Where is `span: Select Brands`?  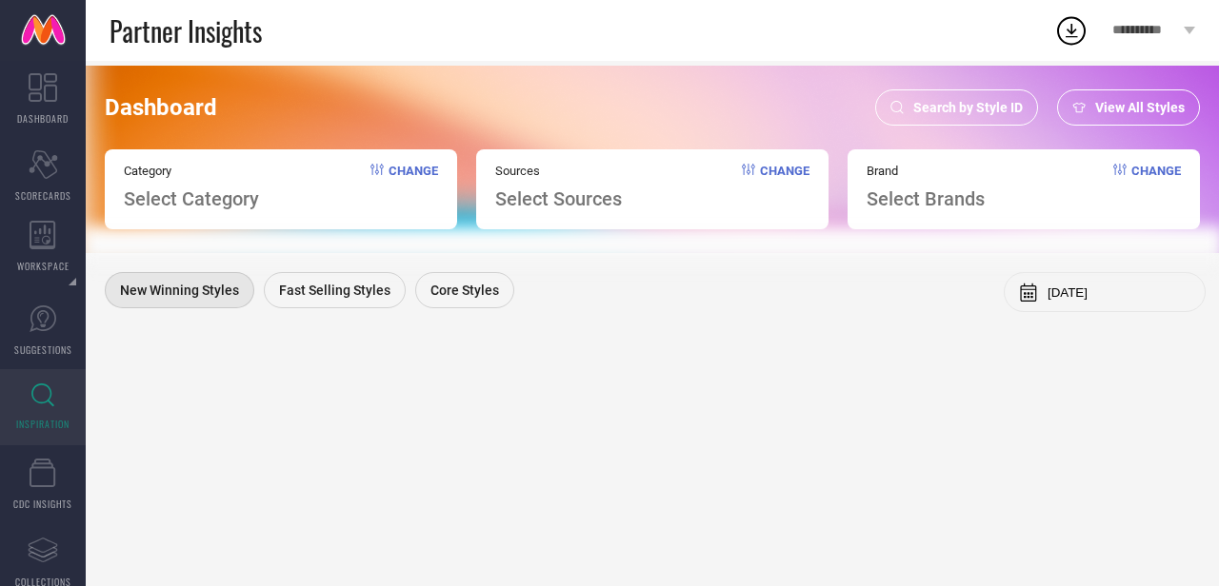 span: Select Brands is located at coordinates (925, 199).